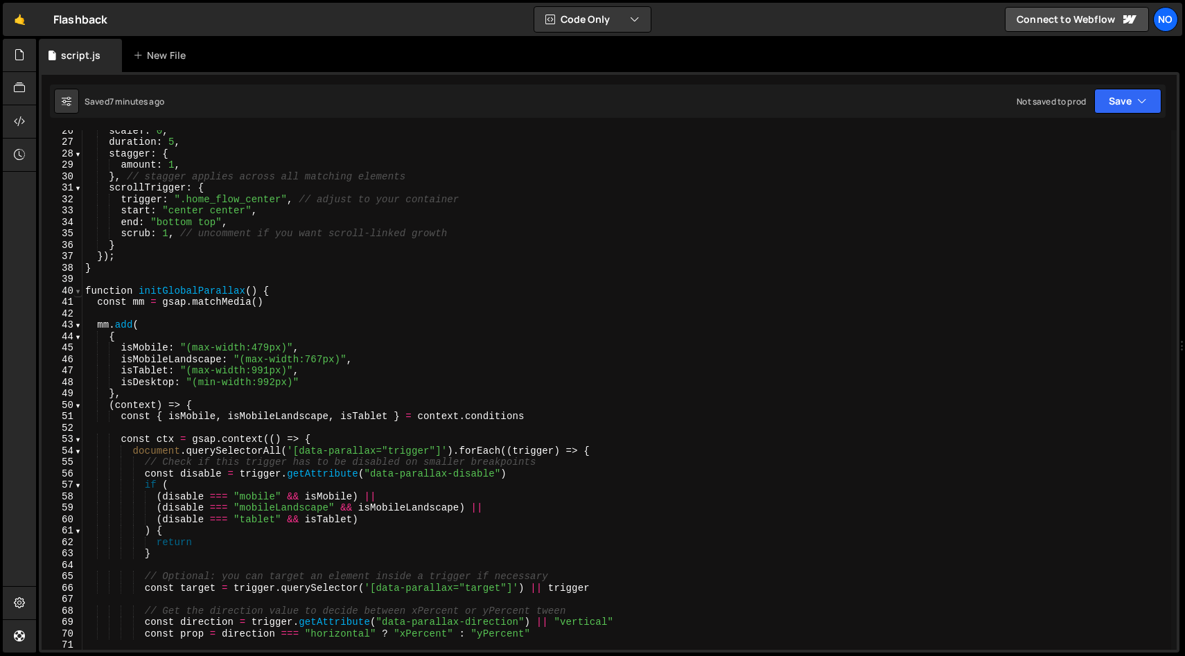  I want to click on div: 68, so click(62, 611).